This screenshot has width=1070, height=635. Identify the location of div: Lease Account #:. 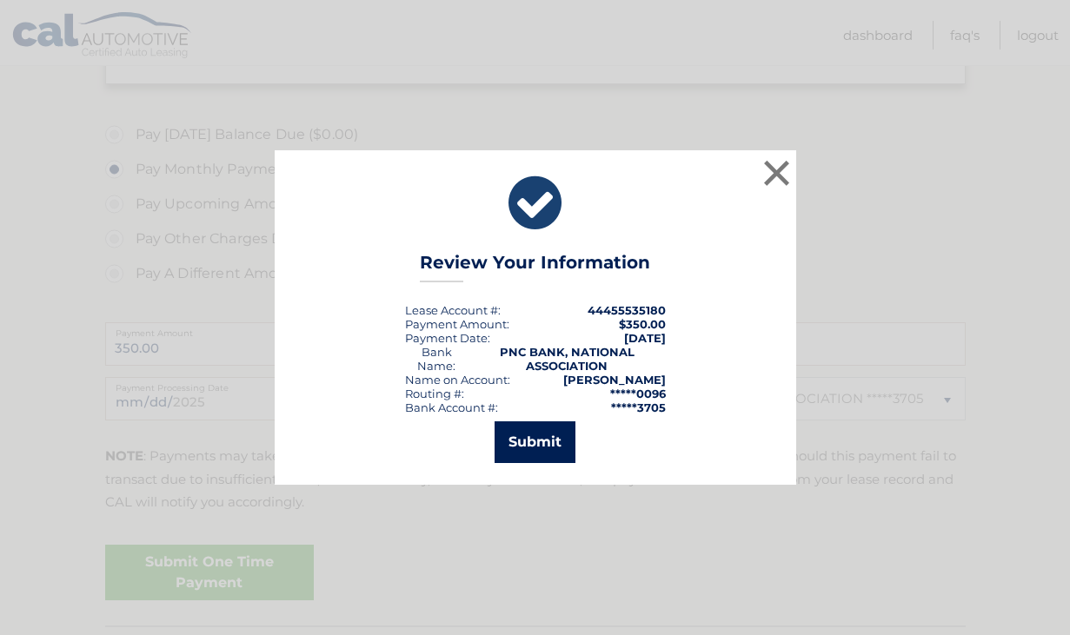
(453, 310).